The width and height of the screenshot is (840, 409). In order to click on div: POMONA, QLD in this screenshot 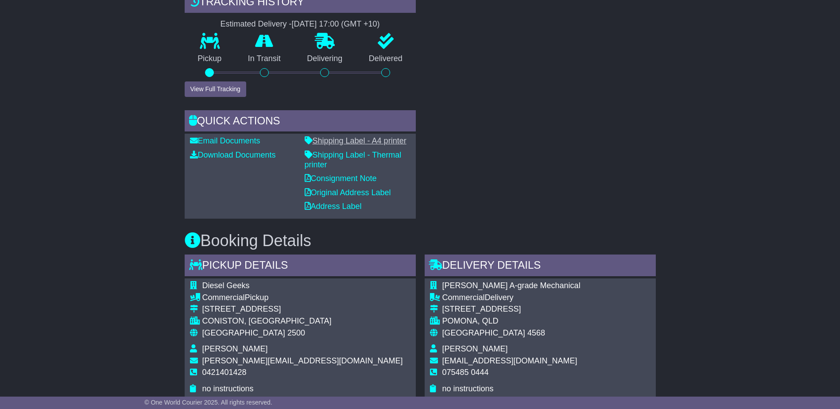, I will do `click(512, 322)`.